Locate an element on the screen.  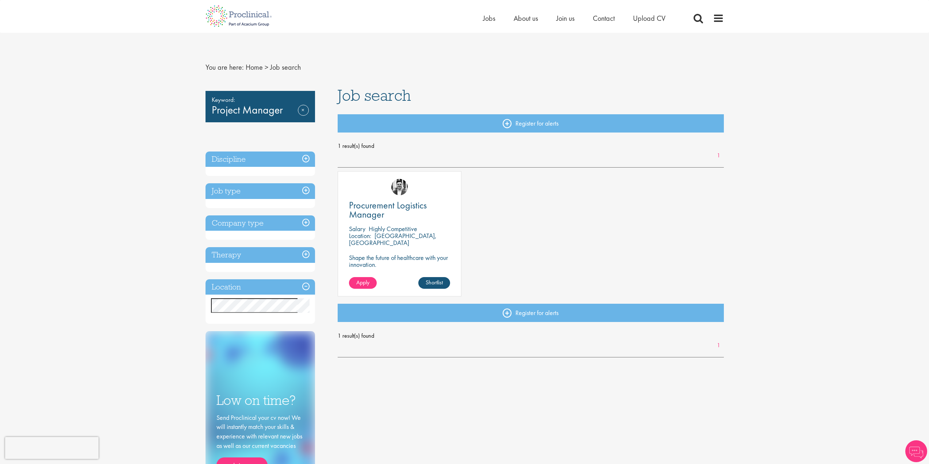
span: About us is located at coordinates (525, 18).